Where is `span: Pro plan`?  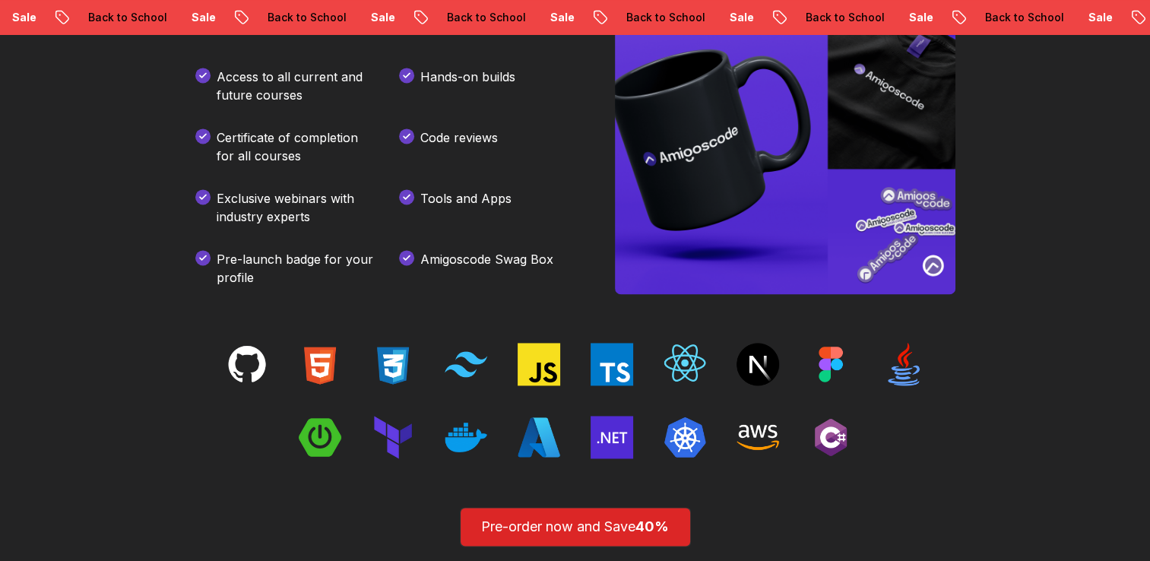
span: Pro plan is located at coordinates (322, 28).